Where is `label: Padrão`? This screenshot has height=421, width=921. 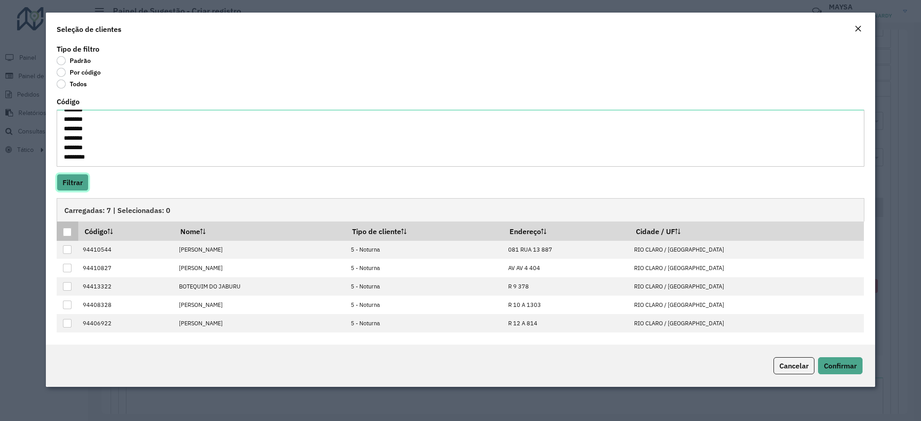
label: Padrão is located at coordinates (74, 61).